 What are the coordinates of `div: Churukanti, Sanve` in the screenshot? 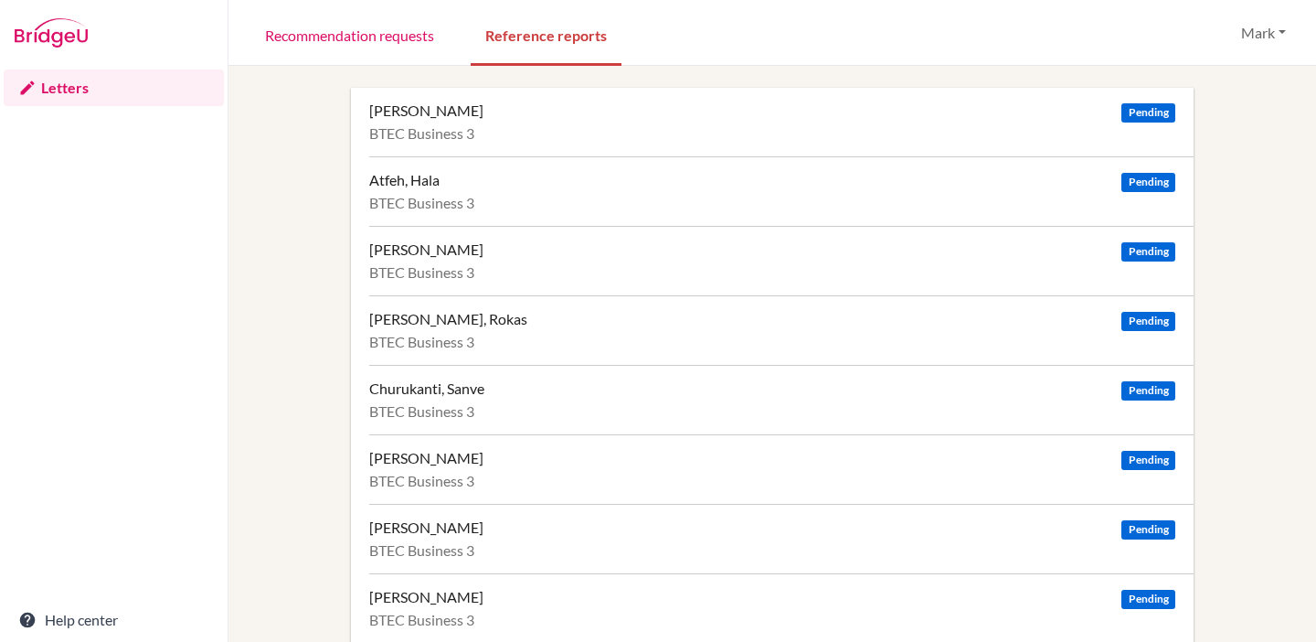 It's located at (427, 388).